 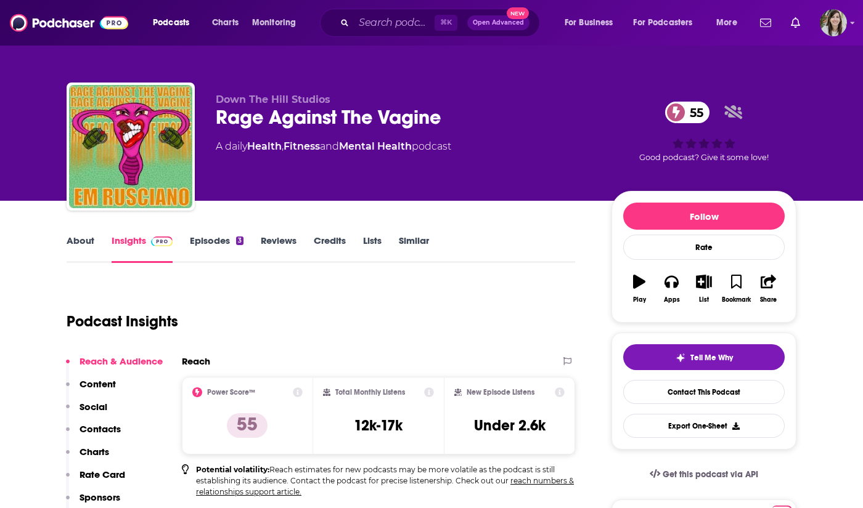 I want to click on h2: Power Score™, so click(x=231, y=393).